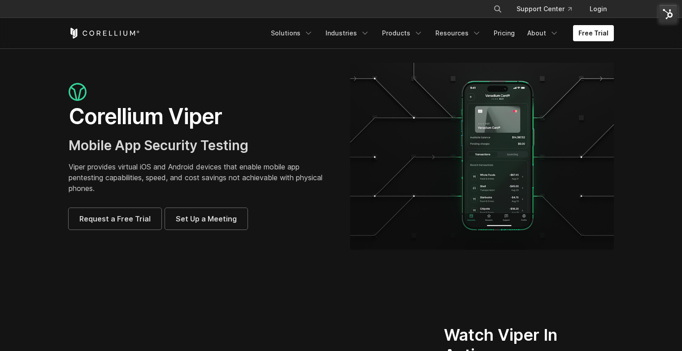  What do you see at coordinates (669, 14) in the screenshot?
I see `img: HubSpot Tools Menu Toggle` at bounding box center [669, 14].